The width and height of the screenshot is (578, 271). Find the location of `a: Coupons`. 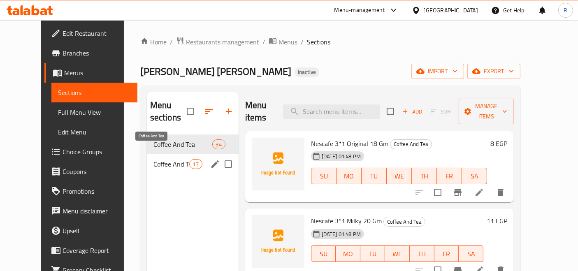

a: Coupons is located at coordinates (91, 171).